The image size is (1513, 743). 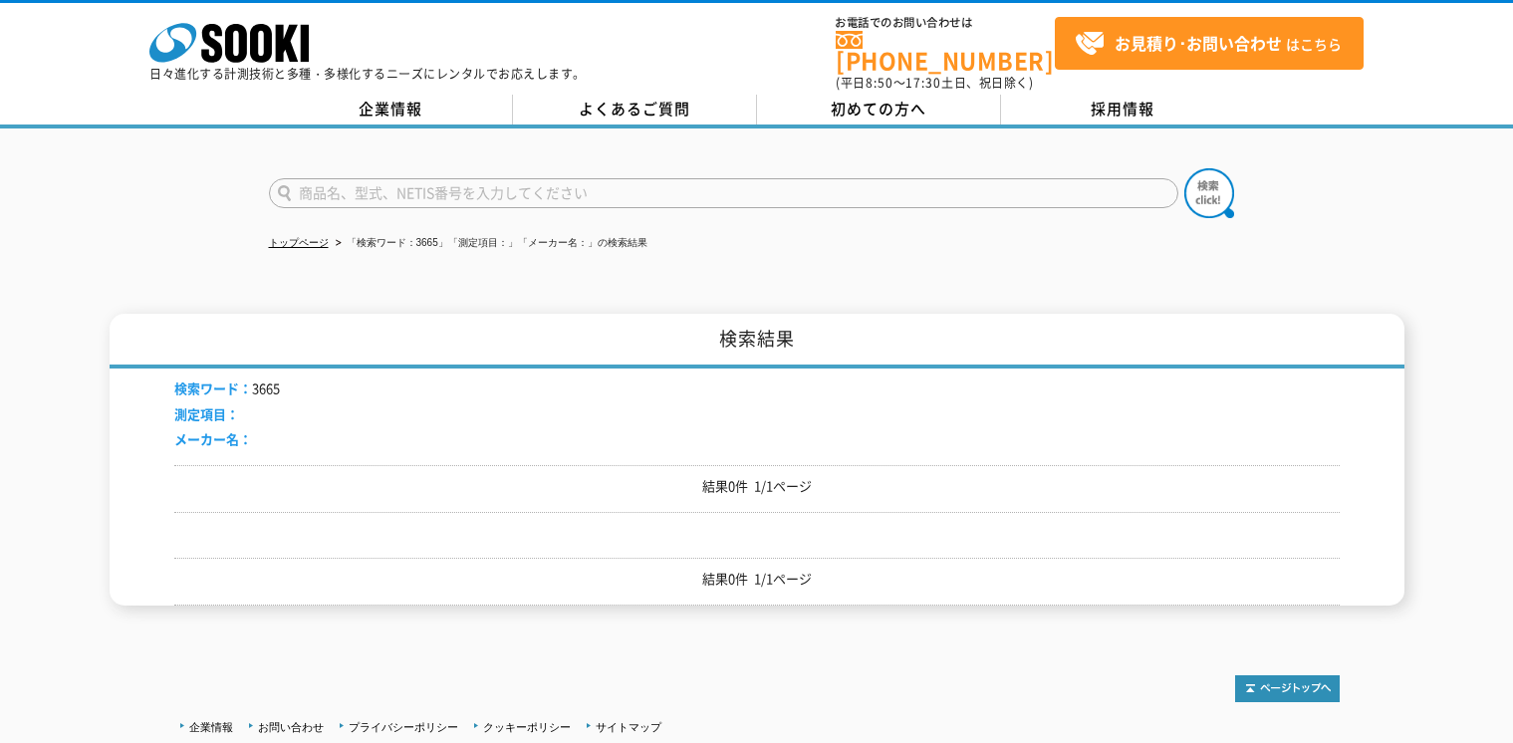 I want to click on a: よくあるご質問, so click(x=634, y=110).